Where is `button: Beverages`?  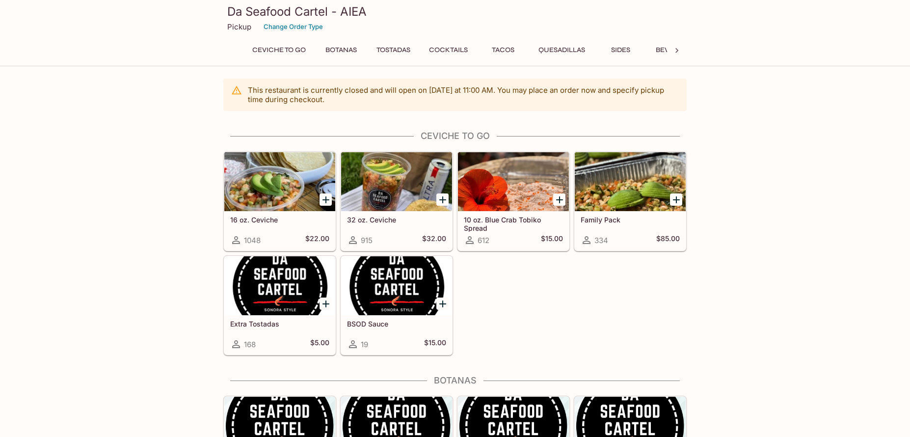
button: Beverages is located at coordinates (676, 50).